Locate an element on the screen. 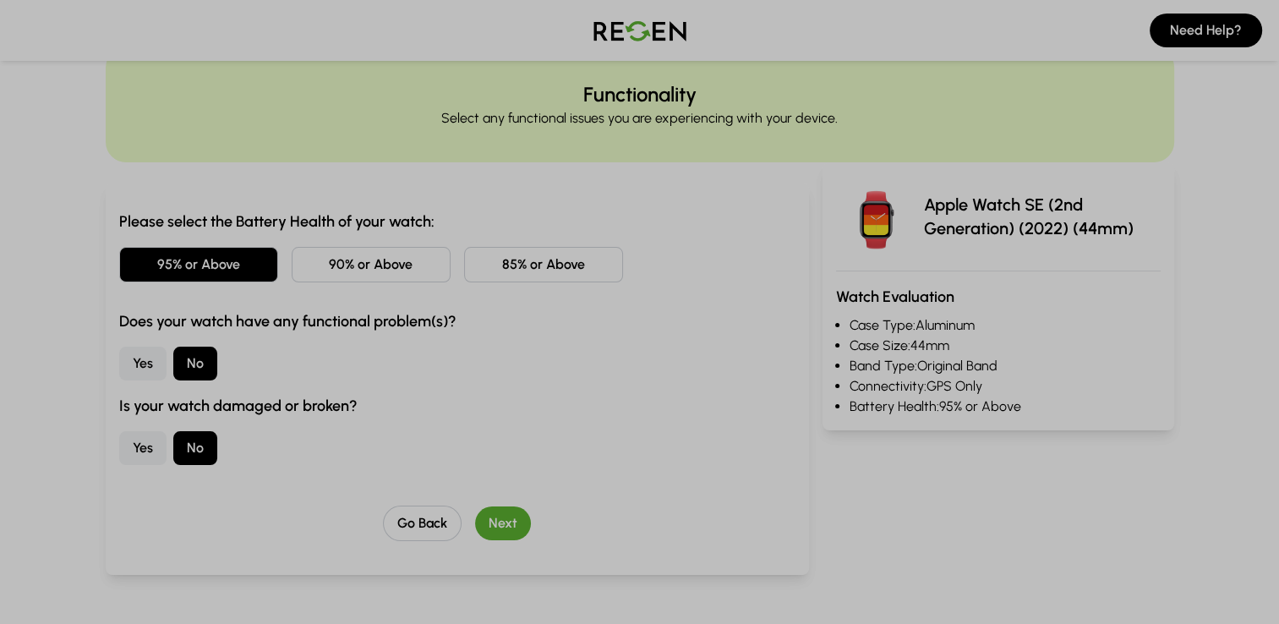 The width and height of the screenshot is (1279, 624). h3: Watch Evaluation is located at coordinates (998, 297).